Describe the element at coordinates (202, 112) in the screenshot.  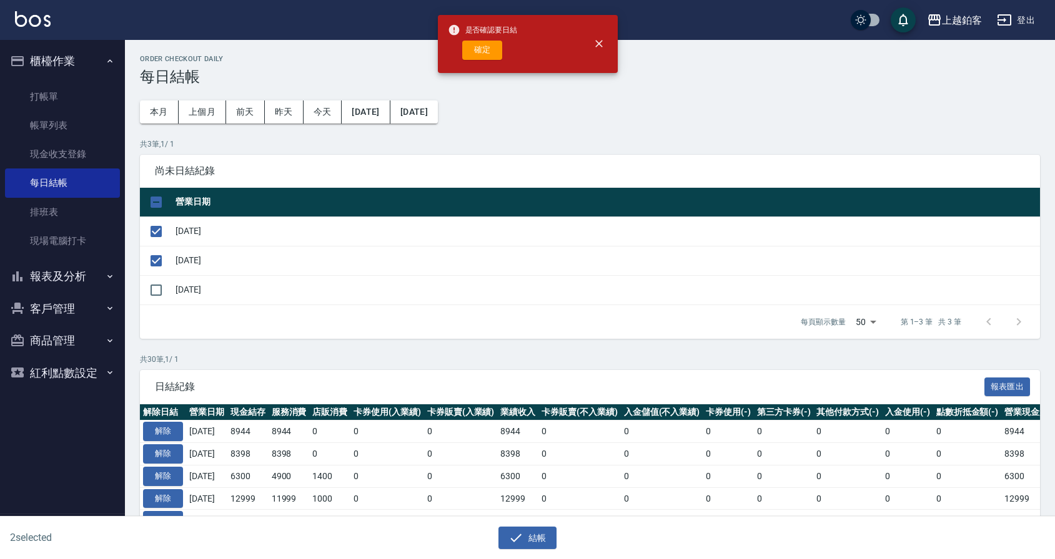
I see `button: 上個月` at that location.